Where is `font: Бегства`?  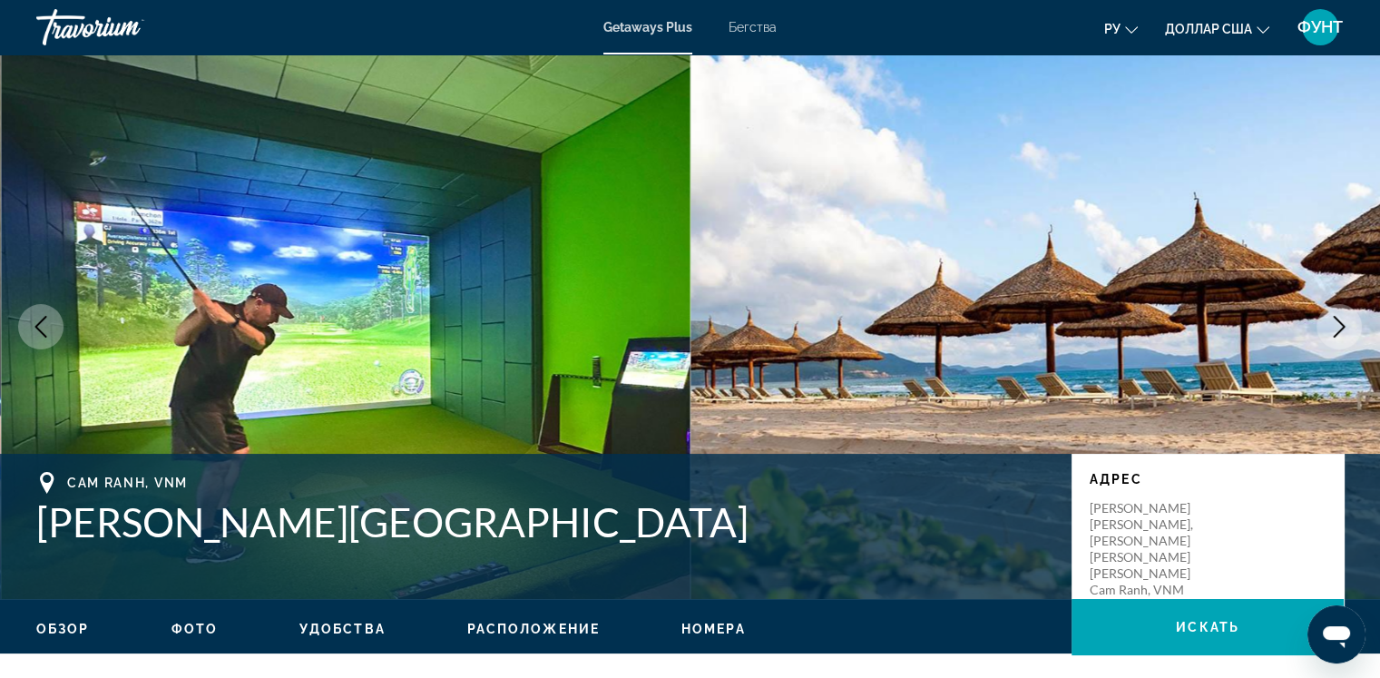
font: Бегства is located at coordinates (752, 27).